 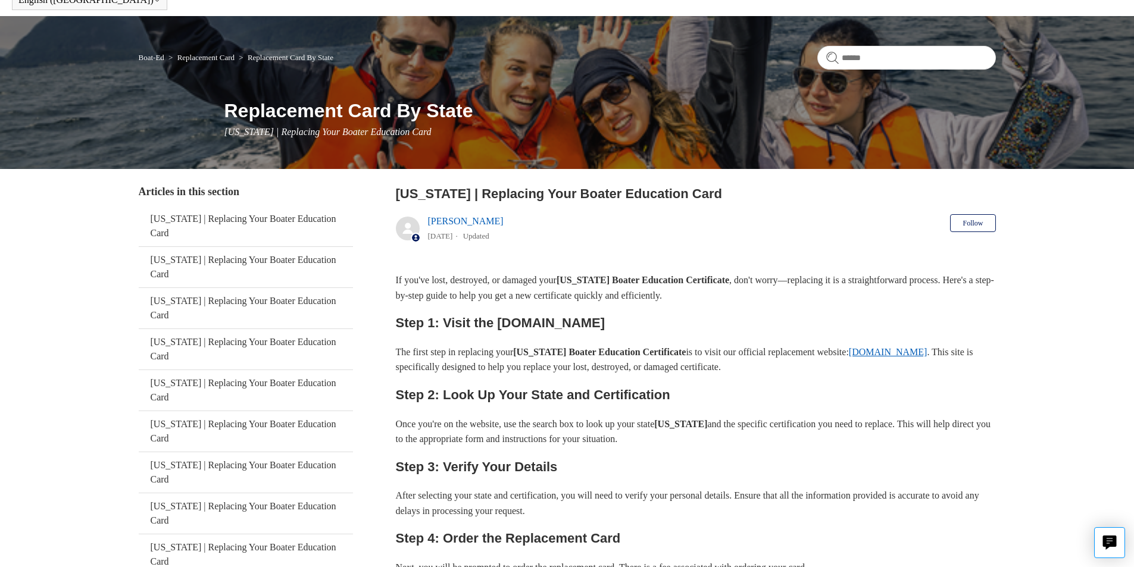 I want to click on h2: Step 4: Order the Replacement Card, so click(x=696, y=538).